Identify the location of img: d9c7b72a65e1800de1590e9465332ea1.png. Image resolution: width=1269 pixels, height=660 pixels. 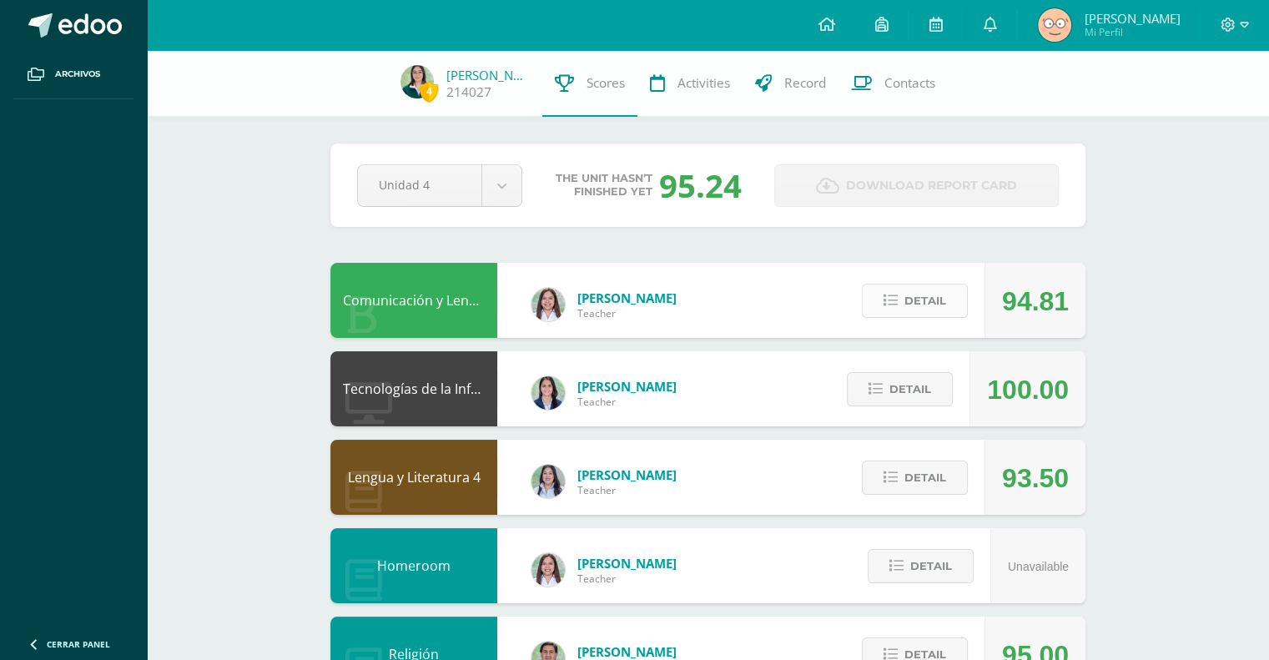
(1055, 25).